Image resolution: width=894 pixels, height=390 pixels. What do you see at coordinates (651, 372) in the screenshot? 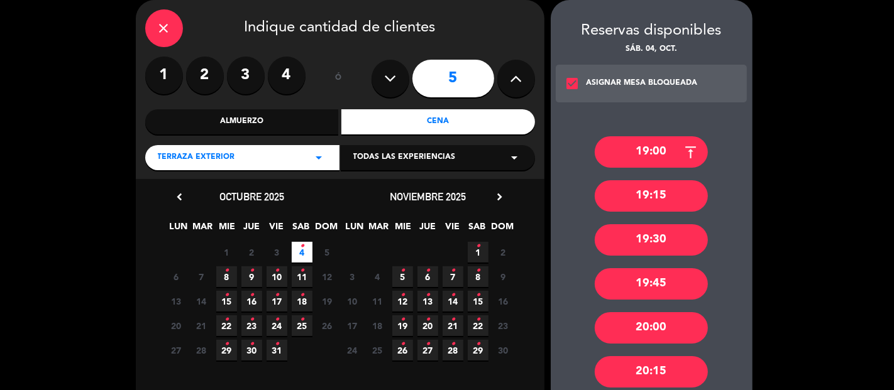
I see `div: 20:15` at bounding box center [651, 372].